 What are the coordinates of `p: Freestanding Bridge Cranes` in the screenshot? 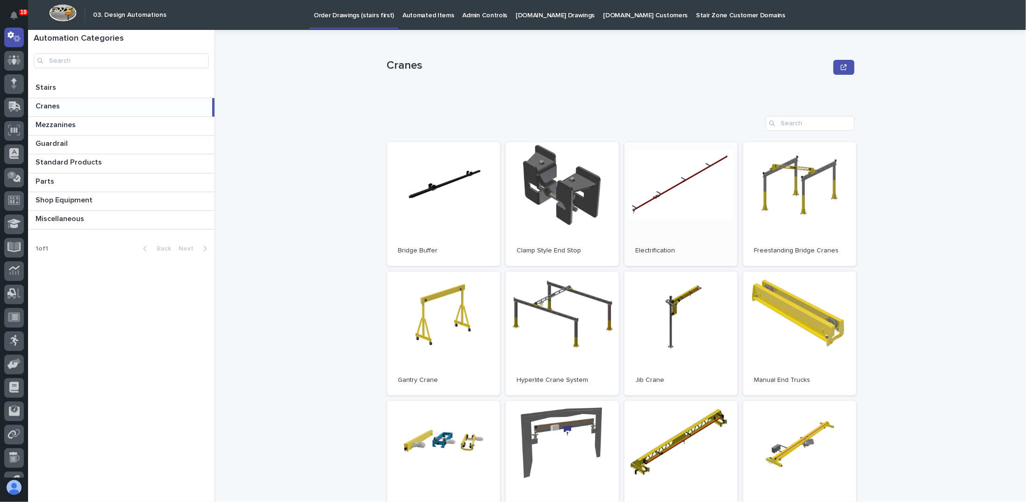 It's located at (800, 251).